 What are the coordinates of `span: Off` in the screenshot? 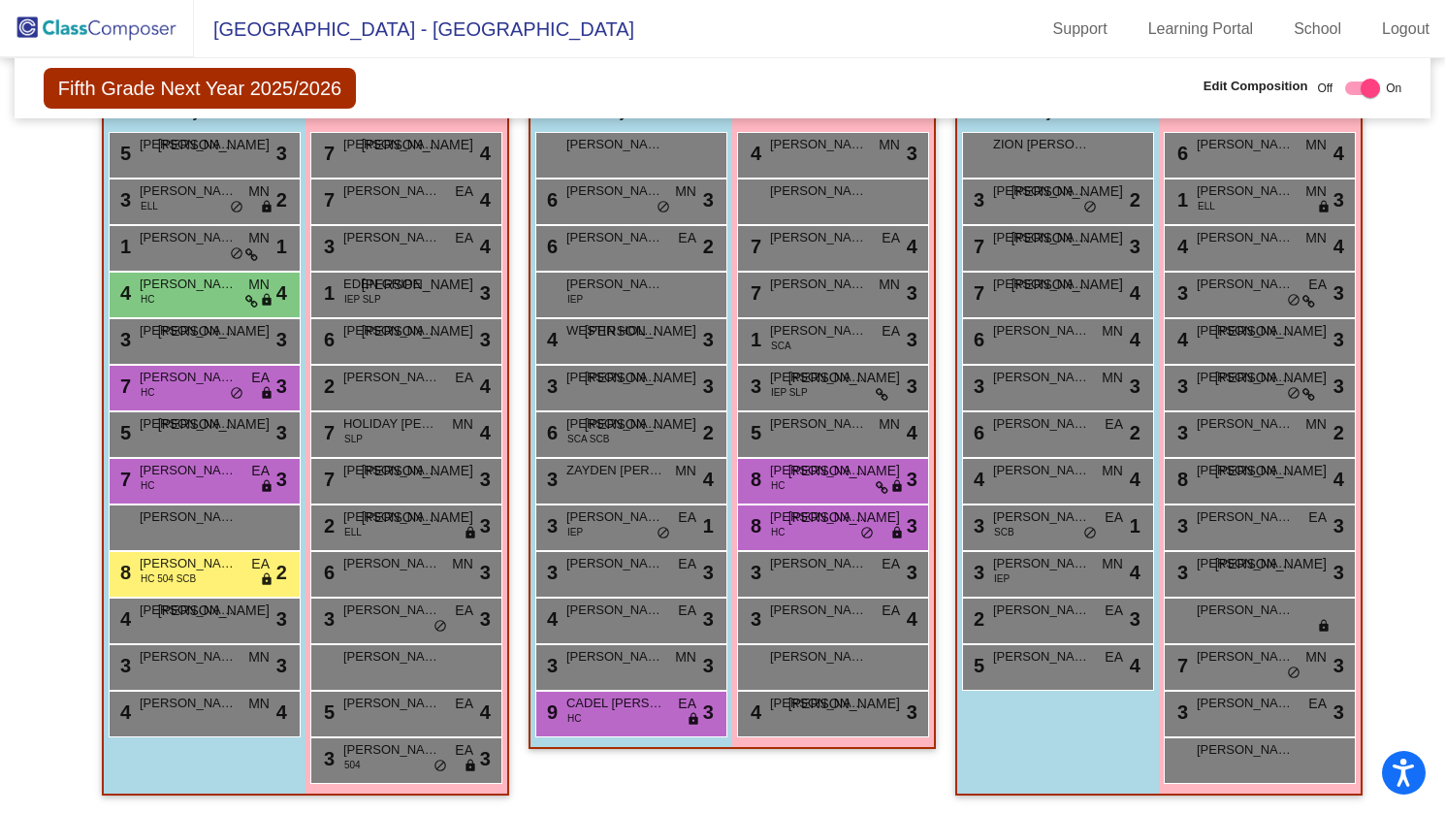 It's located at (1325, 88).